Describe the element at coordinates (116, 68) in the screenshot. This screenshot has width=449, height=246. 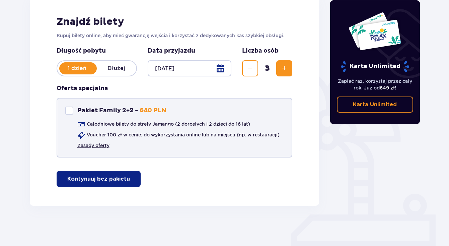
I see `p: Dłużej` at that location.